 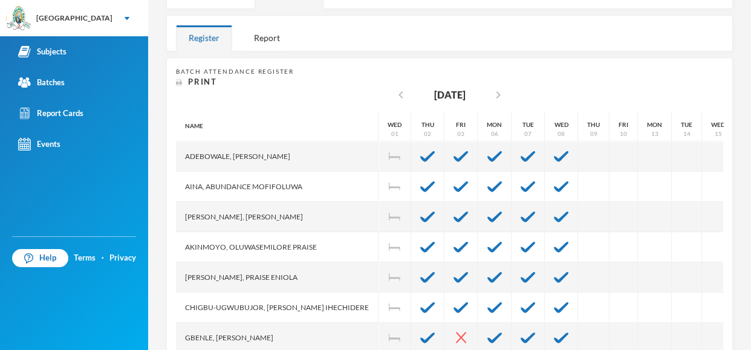 What do you see at coordinates (655, 134) in the screenshot?
I see `div: 13` at bounding box center [655, 134].